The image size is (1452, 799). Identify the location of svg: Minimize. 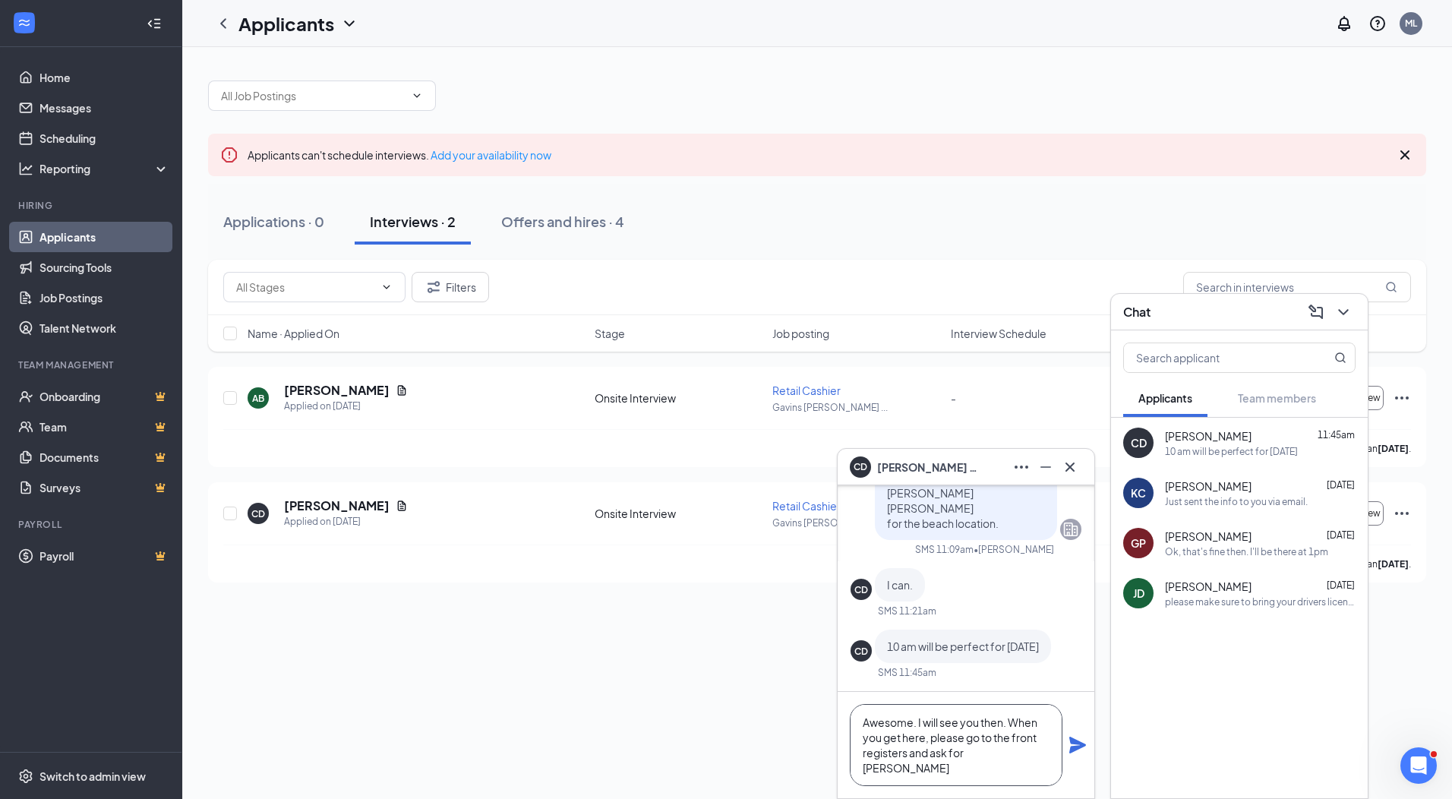
(1046, 467).